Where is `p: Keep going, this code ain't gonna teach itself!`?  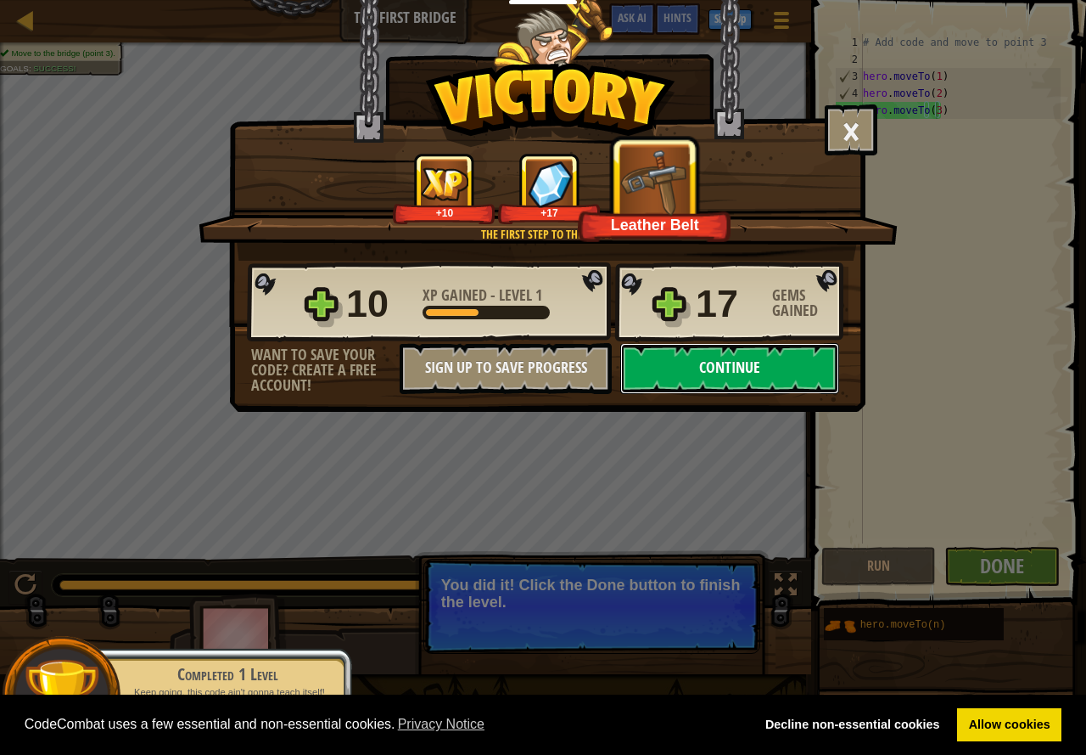 p: Keep going, this code ain't gonna teach itself! is located at coordinates (227, 692).